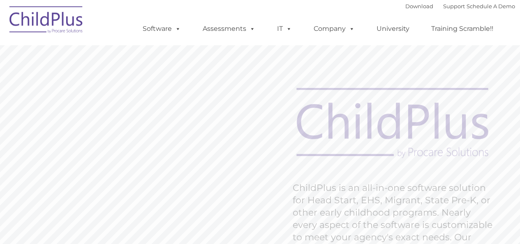  I want to click on img: ChildPlus by Procare Solutions, so click(46, 21).